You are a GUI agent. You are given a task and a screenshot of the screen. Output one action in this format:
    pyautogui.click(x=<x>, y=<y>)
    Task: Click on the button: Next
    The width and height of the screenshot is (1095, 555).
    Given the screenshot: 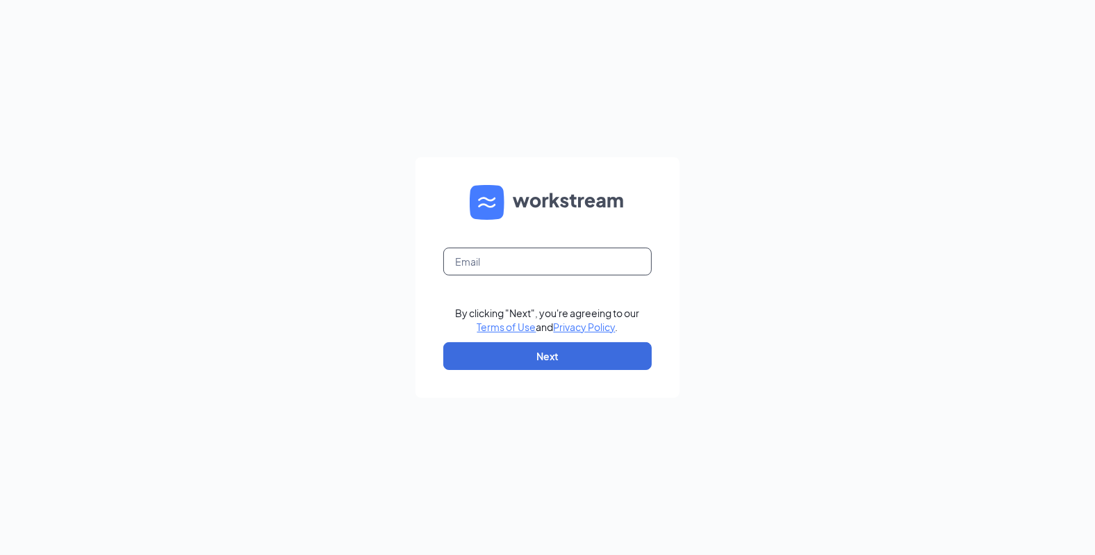 What is the action you would take?
    pyautogui.click(x=548, y=356)
    